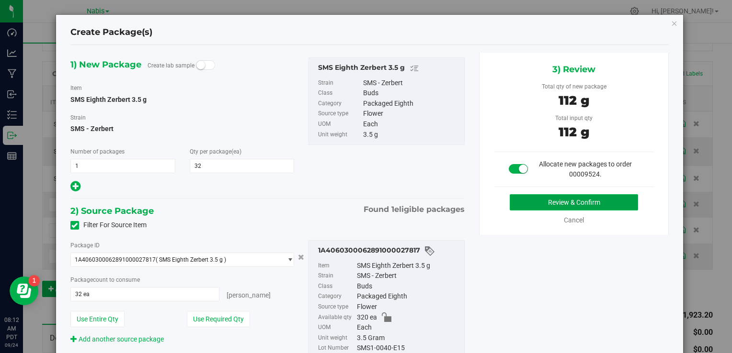 The image size is (732, 353). Describe the element at coordinates (115, 260) in the screenshot. I see `span: 1A4060300062891000027817` at that location.